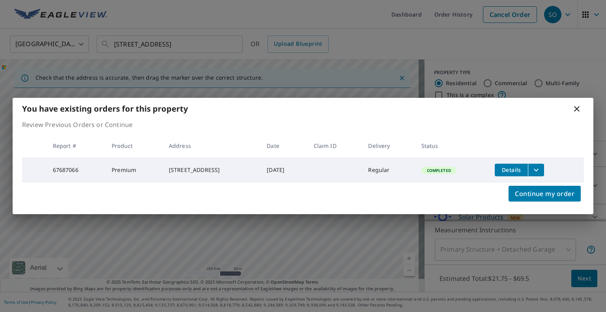  What do you see at coordinates (536, 170) in the screenshot?
I see `button: filesDropdownBtn-67687066` at bounding box center [536, 170].